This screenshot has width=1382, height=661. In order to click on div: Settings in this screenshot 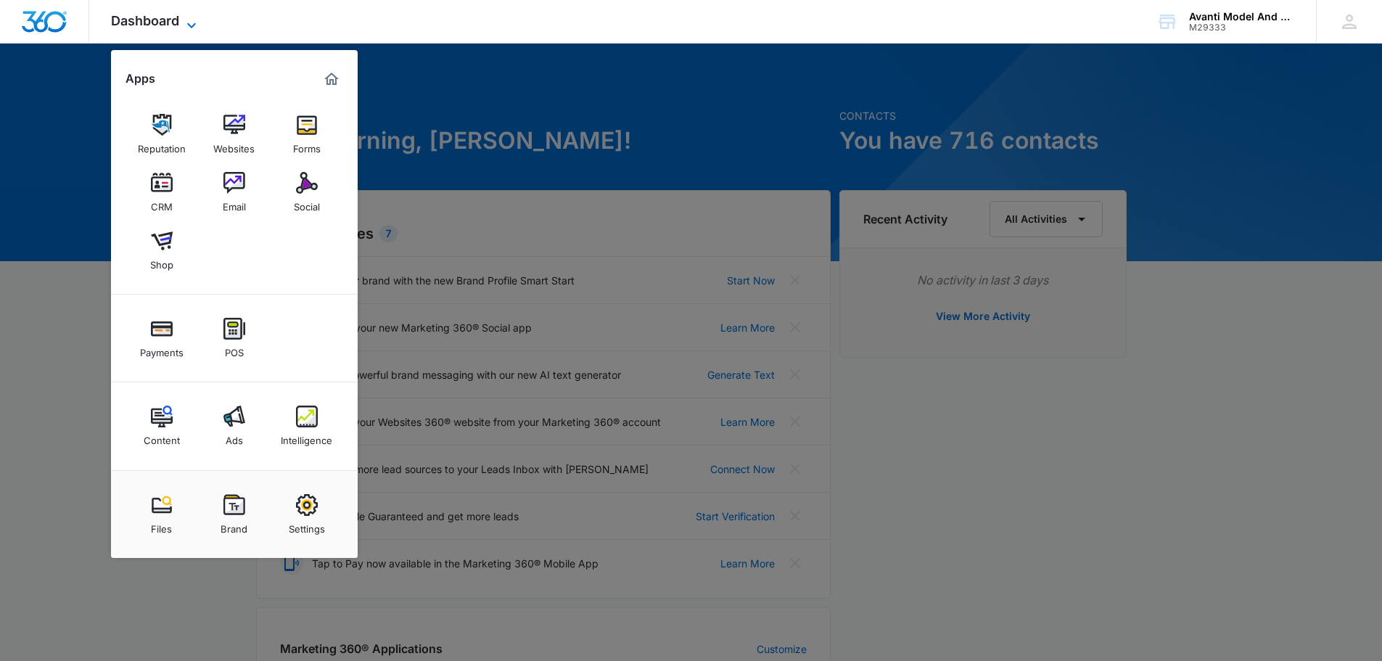, I will do `click(307, 525)`.